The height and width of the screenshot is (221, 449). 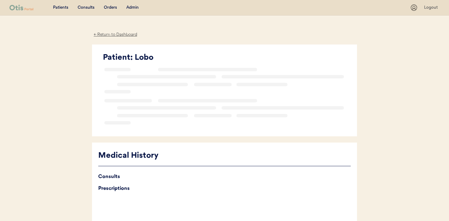 What do you see at coordinates (224, 156) in the screenshot?
I see `div: Medical History` at bounding box center [224, 156].